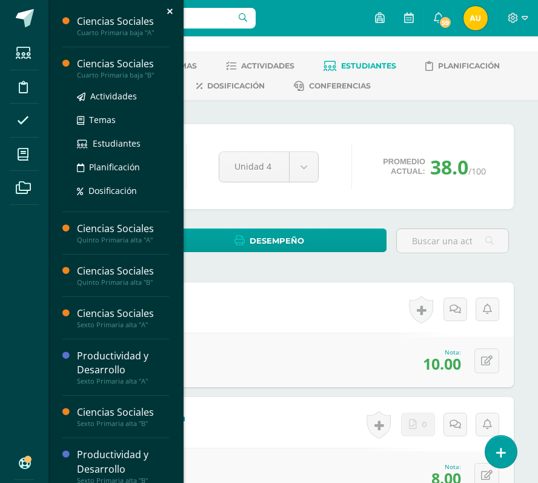 This screenshot has height=483, width=538. What do you see at coordinates (123, 190) in the screenshot?
I see `a: Dosificación` at bounding box center [123, 190].